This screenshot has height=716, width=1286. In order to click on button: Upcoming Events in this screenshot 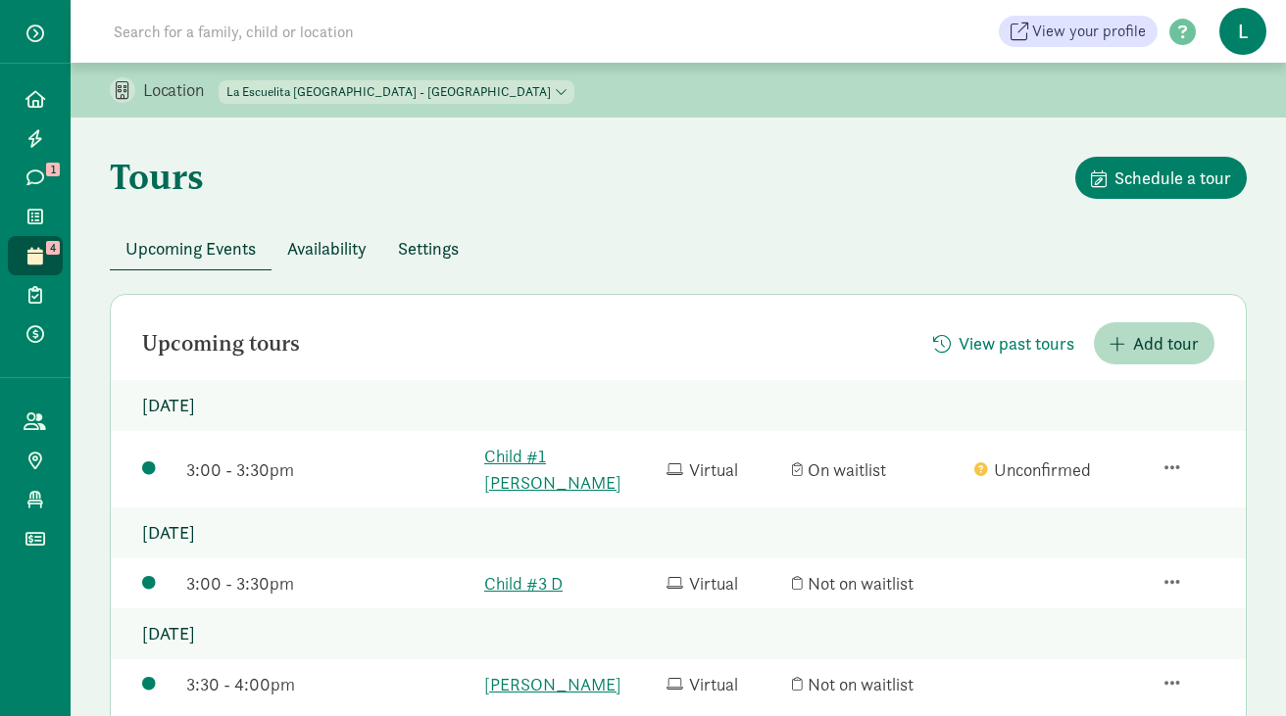, I will do `click(190, 248)`.